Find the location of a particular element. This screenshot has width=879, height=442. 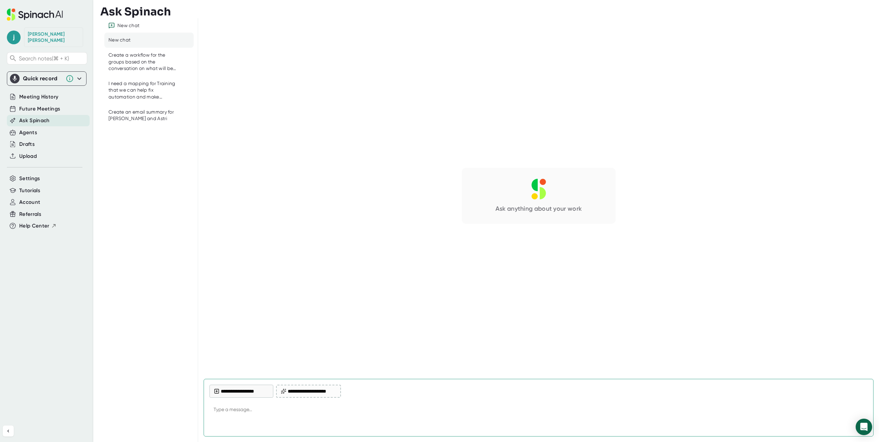

span: Upload is located at coordinates (28, 156).